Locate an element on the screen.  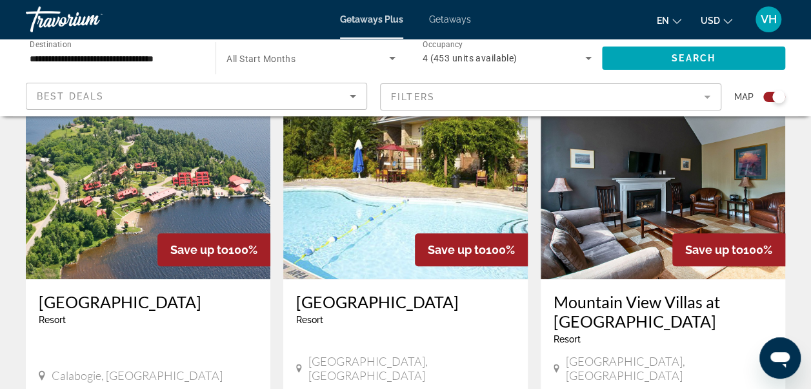
span: Getaways Plus is located at coordinates (372, 19).